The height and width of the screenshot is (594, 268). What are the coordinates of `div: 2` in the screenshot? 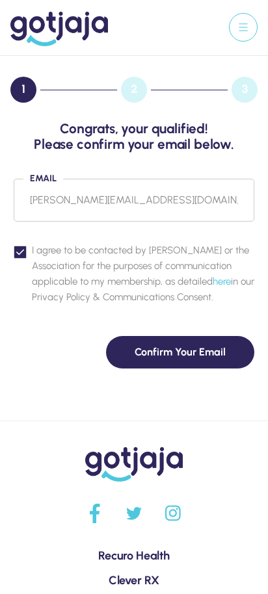 It's located at (134, 90).